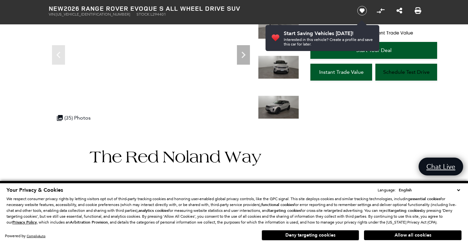  What do you see at coordinates (279, 67) in the screenshot?
I see `img: New 2026 Seoul Pearl Silver LAND ROVER S image 3` at bounding box center [279, 67].